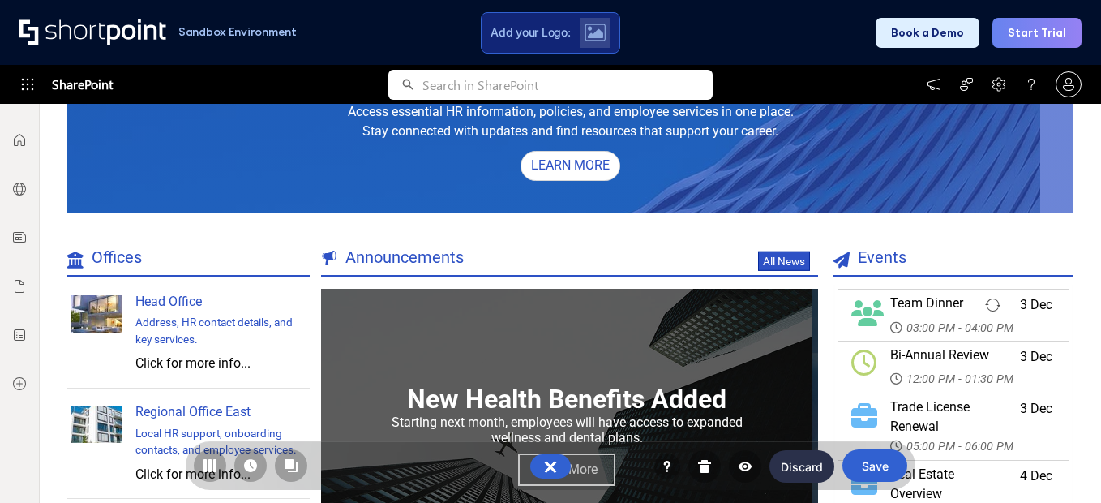 The width and height of the screenshot is (1101, 503). Describe the element at coordinates (1037, 32) in the screenshot. I see `button: Start Trial` at that location.